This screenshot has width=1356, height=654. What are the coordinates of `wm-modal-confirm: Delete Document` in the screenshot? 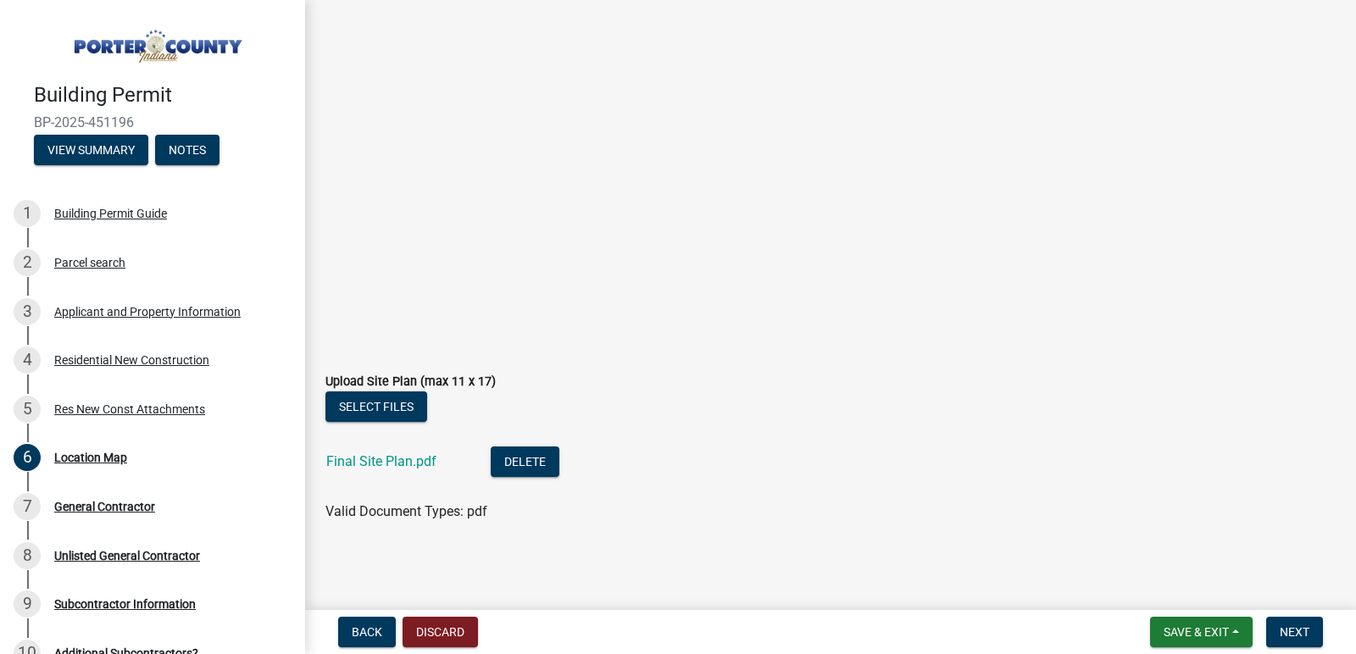 It's located at (524, 463).